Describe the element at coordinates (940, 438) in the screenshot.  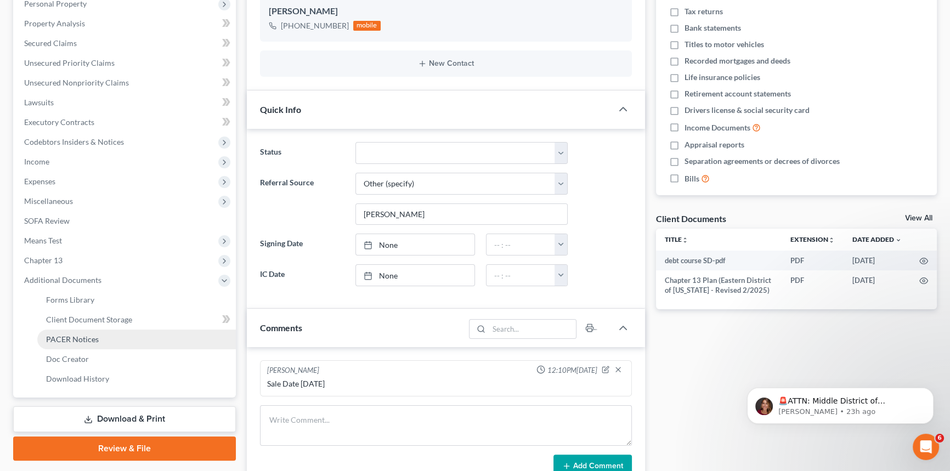
I see `span: 6` at that location.